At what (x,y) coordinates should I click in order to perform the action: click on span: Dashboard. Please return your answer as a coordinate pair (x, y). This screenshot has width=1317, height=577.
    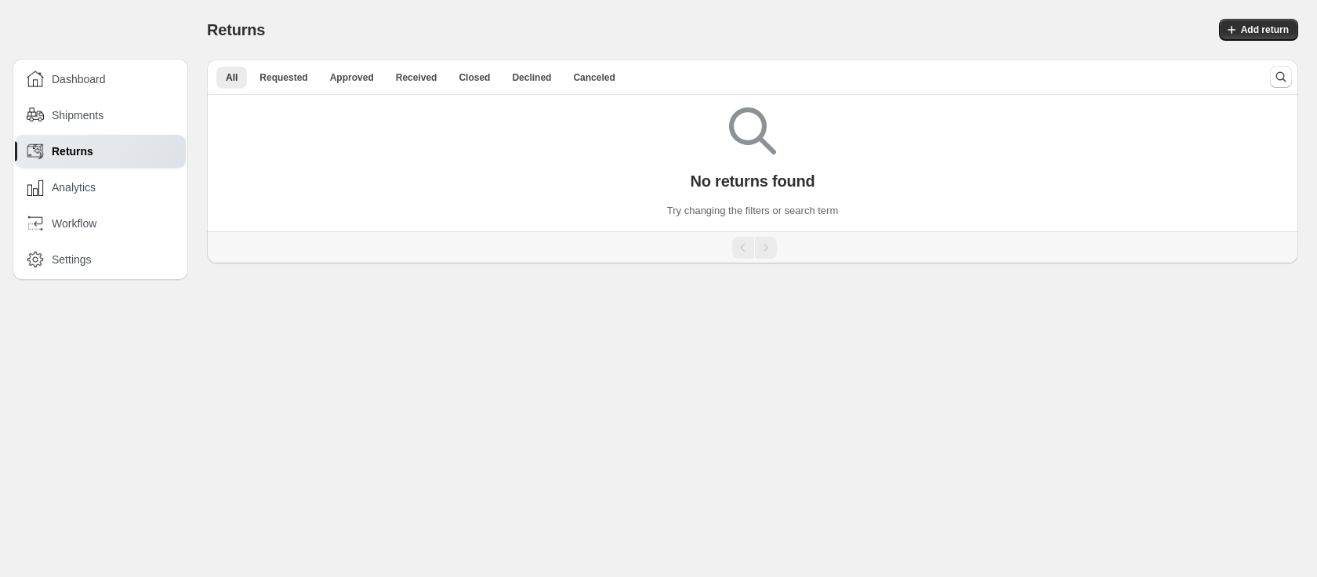
    Looking at the image, I should click on (78, 79).